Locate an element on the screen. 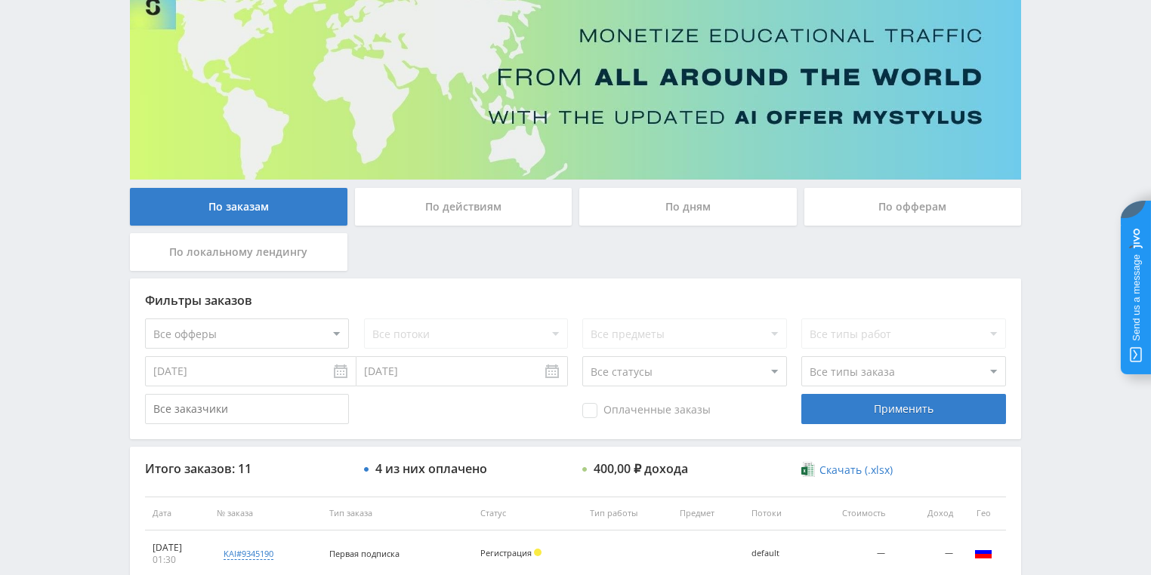  span: Оплаченные заказы is located at coordinates (646, 411).